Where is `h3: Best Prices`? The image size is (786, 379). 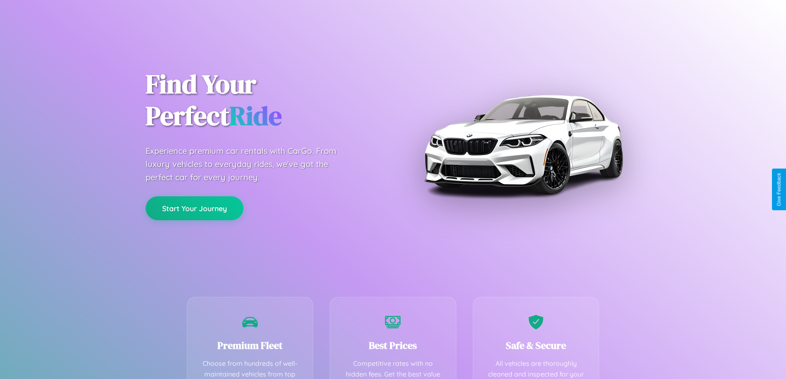
h3: Best Prices is located at coordinates (393, 345).